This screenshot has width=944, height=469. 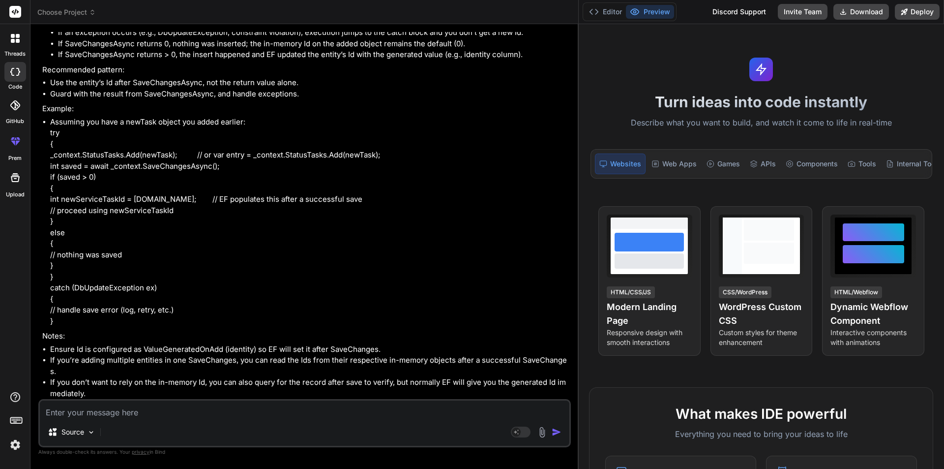 What do you see at coordinates (309, 365) in the screenshot?
I see `li: If you’re adding multiple entities in one SaveChanges, you can read the Ids from their respective...` at bounding box center [309, 365].